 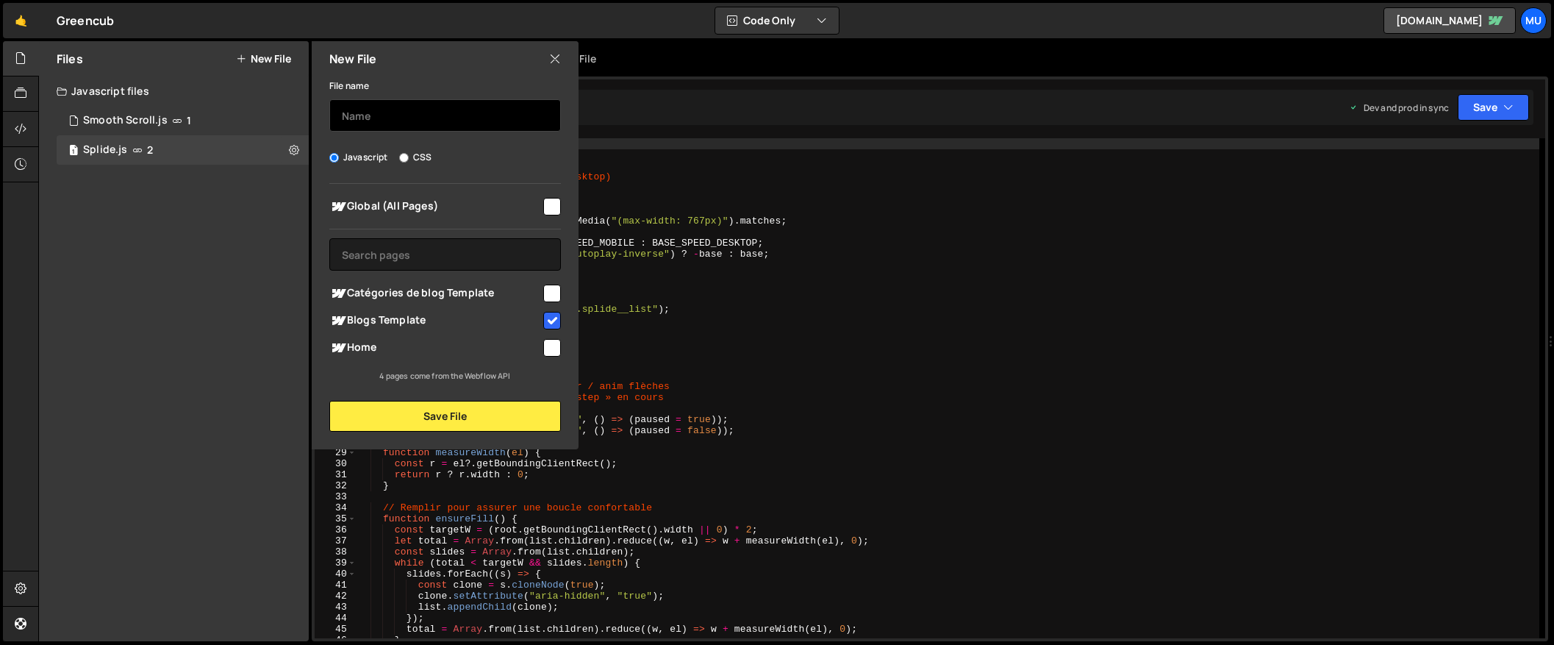 What do you see at coordinates (335, 596) in the screenshot?
I see `div: 42` at bounding box center [335, 596].